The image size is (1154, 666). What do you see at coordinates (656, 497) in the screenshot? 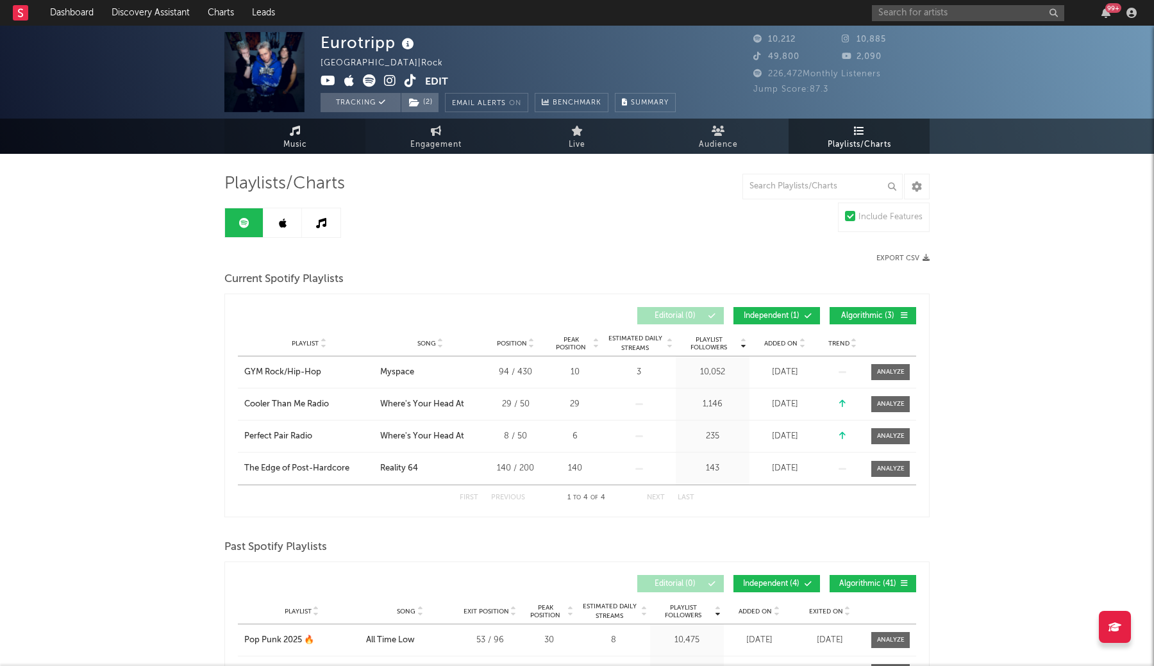
I see `button: Next` at bounding box center [656, 497].